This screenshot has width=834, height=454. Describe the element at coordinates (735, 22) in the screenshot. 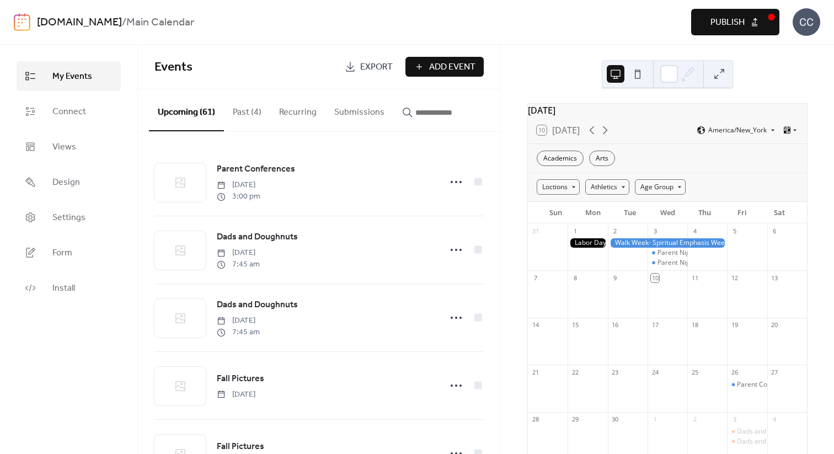

I see `button: Publish` at that location.